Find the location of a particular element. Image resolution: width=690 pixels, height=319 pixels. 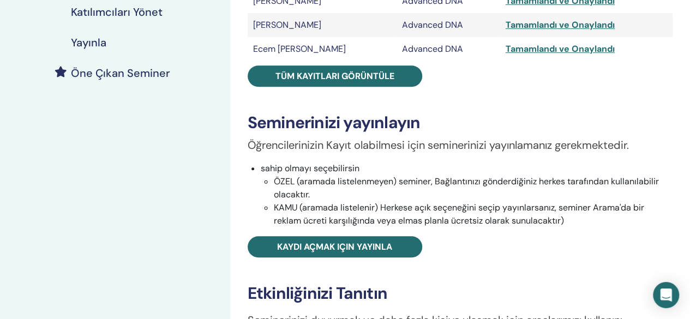

h3: Seminerinizi yayınlayın is located at coordinates (460, 123).